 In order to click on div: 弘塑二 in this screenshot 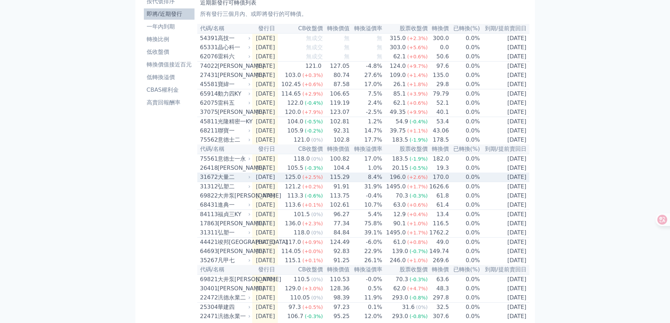, I will do `click(234, 187)`.